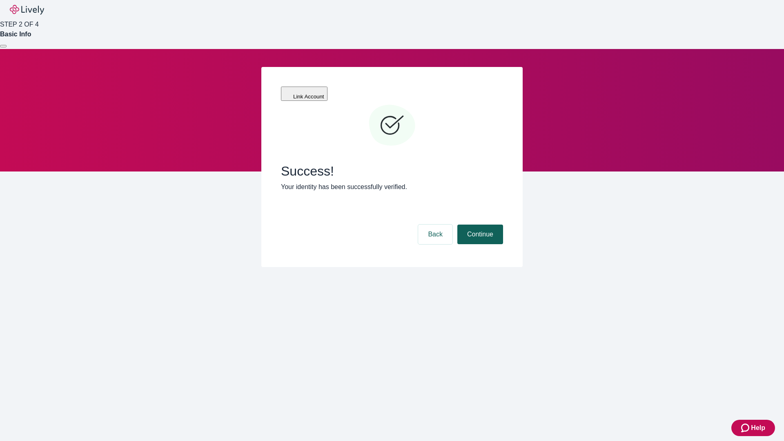  What do you see at coordinates (435, 234) in the screenshot?
I see `button: Back` at bounding box center [435, 234].